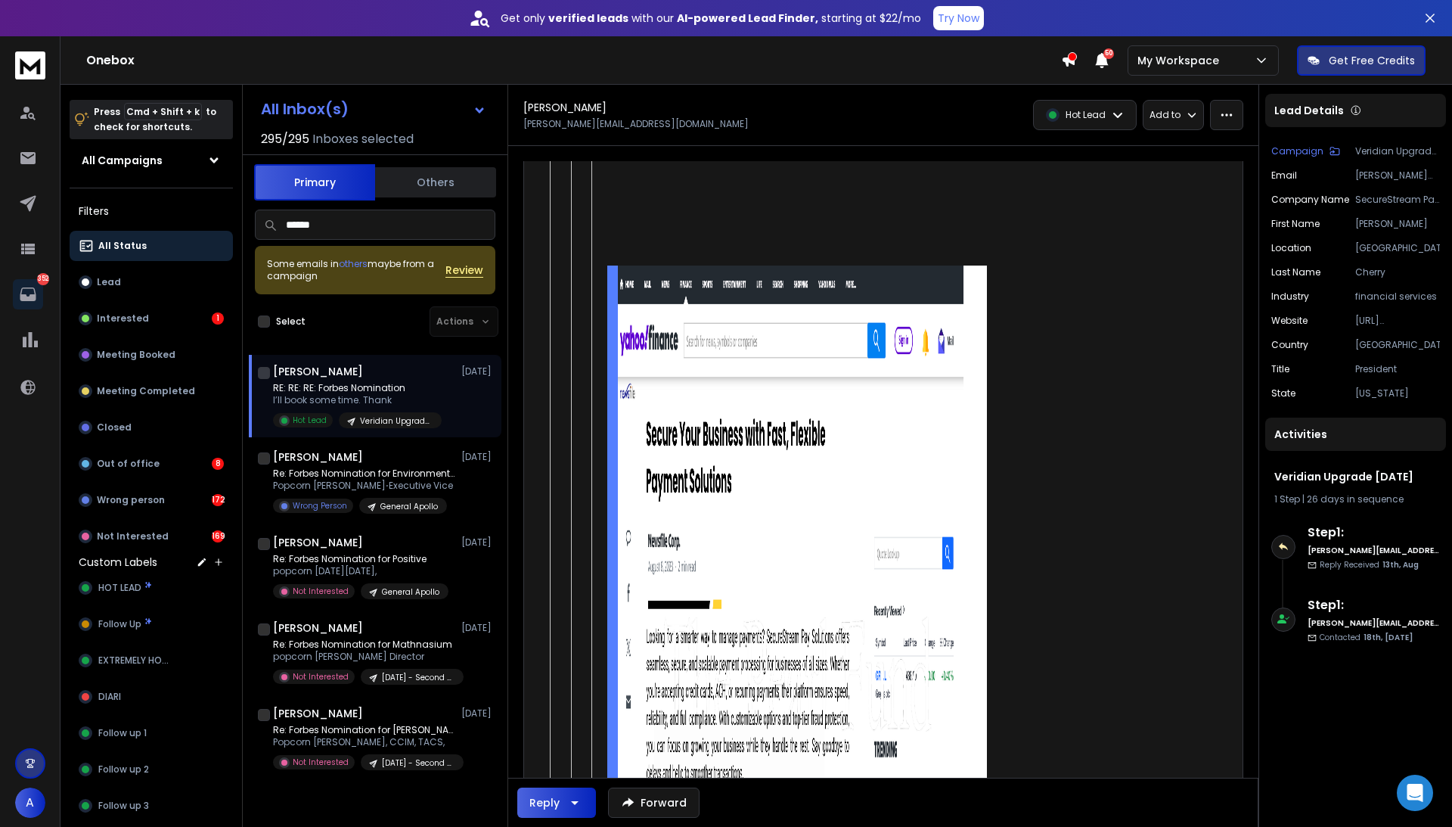 The height and width of the screenshot is (827, 1452). Describe the element at coordinates (43, 279) in the screenshot. I see `p: 352` at that location.